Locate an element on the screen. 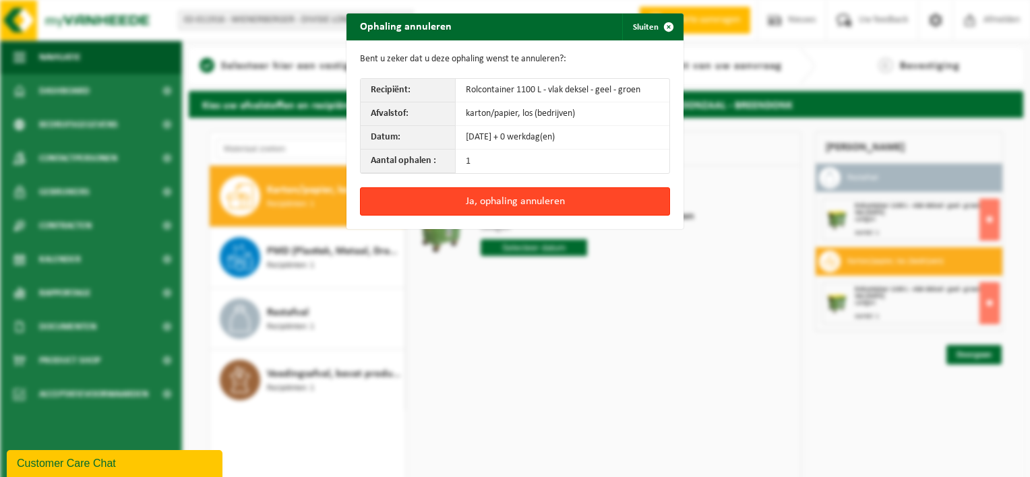 This screenshot has width=1030, height=477. th: Datum: is located at coordinates (408, 138).